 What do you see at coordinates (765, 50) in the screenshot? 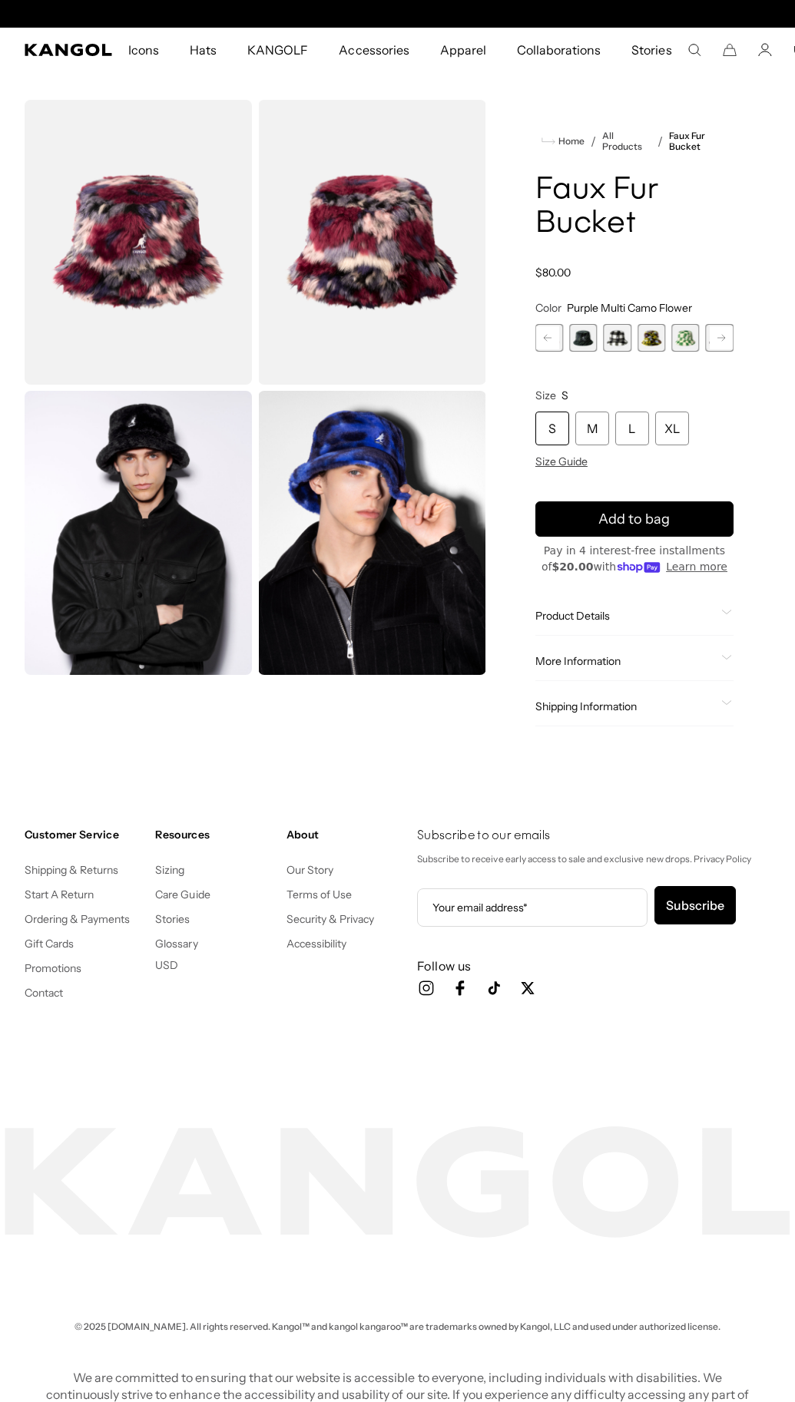
I see `a: Account` at bounding box center [765, 50].